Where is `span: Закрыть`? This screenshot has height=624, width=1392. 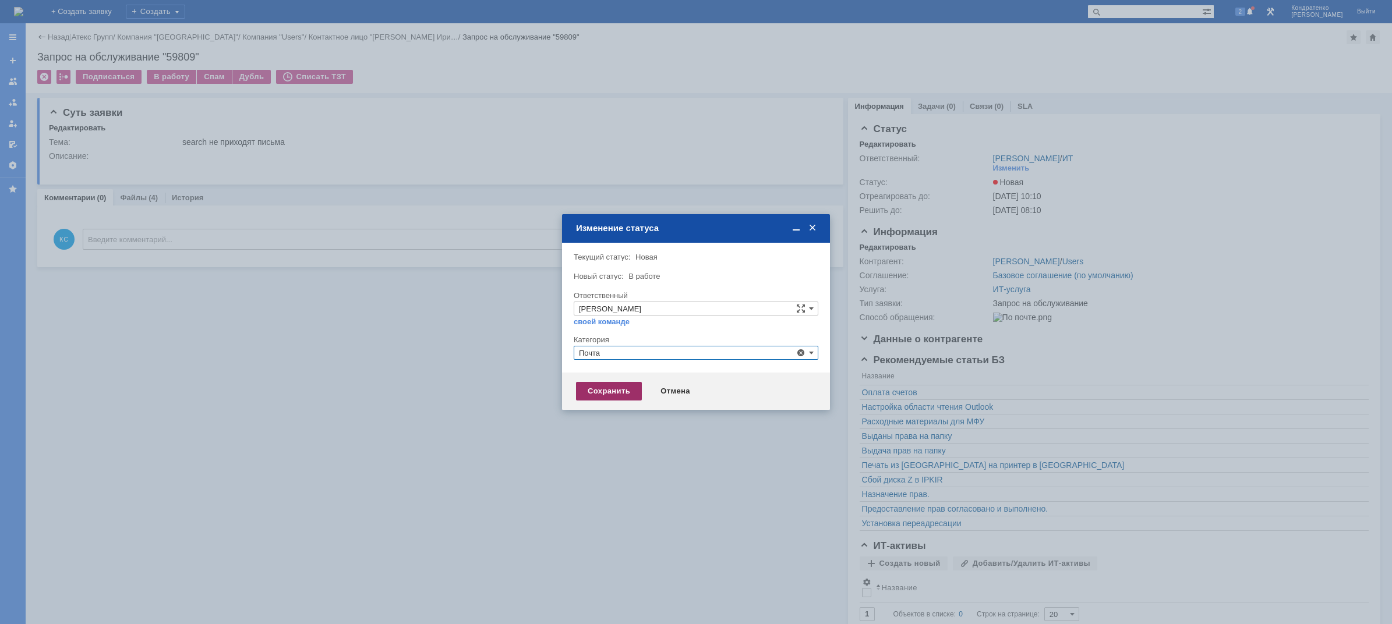 span: Закрыть is located at coordinates (813, 228).